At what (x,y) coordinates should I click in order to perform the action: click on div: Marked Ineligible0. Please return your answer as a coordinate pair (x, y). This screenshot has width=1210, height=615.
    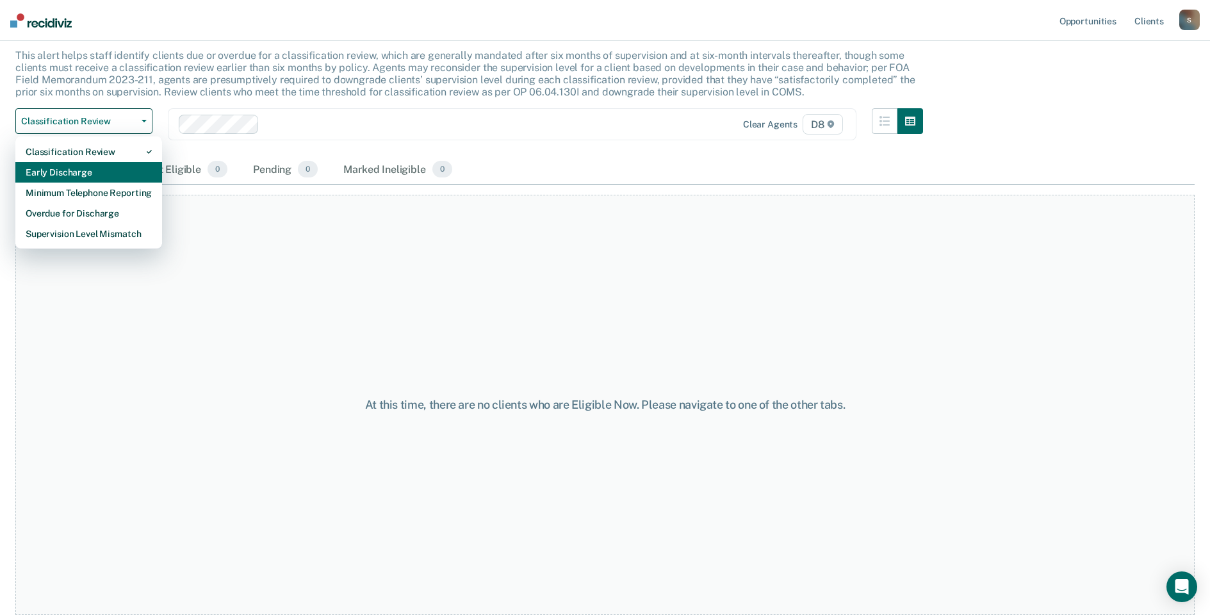
    Looking at the image, I should click on (398, 170).